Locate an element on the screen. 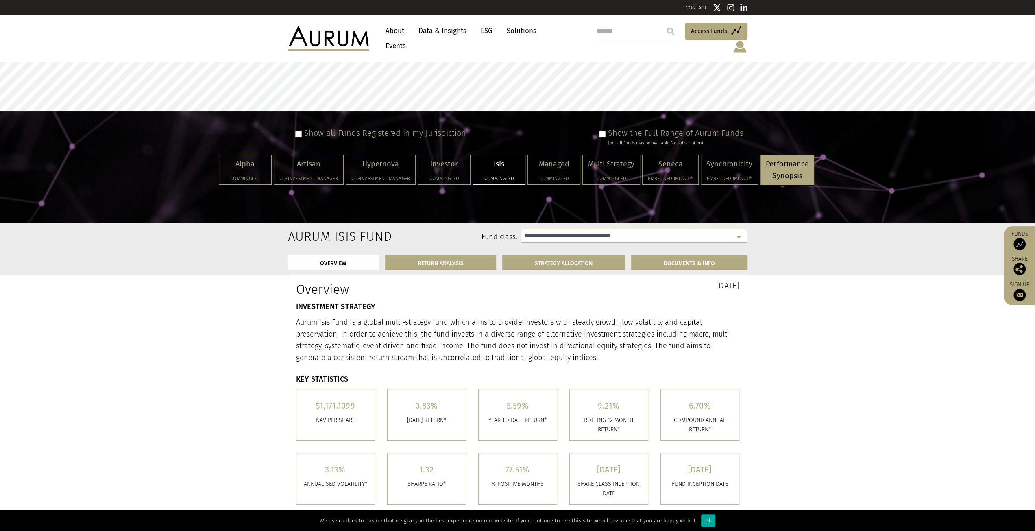 The height and width of the screenshot is (531, 1035). a: Funds is located at coordinates (1019, 240).